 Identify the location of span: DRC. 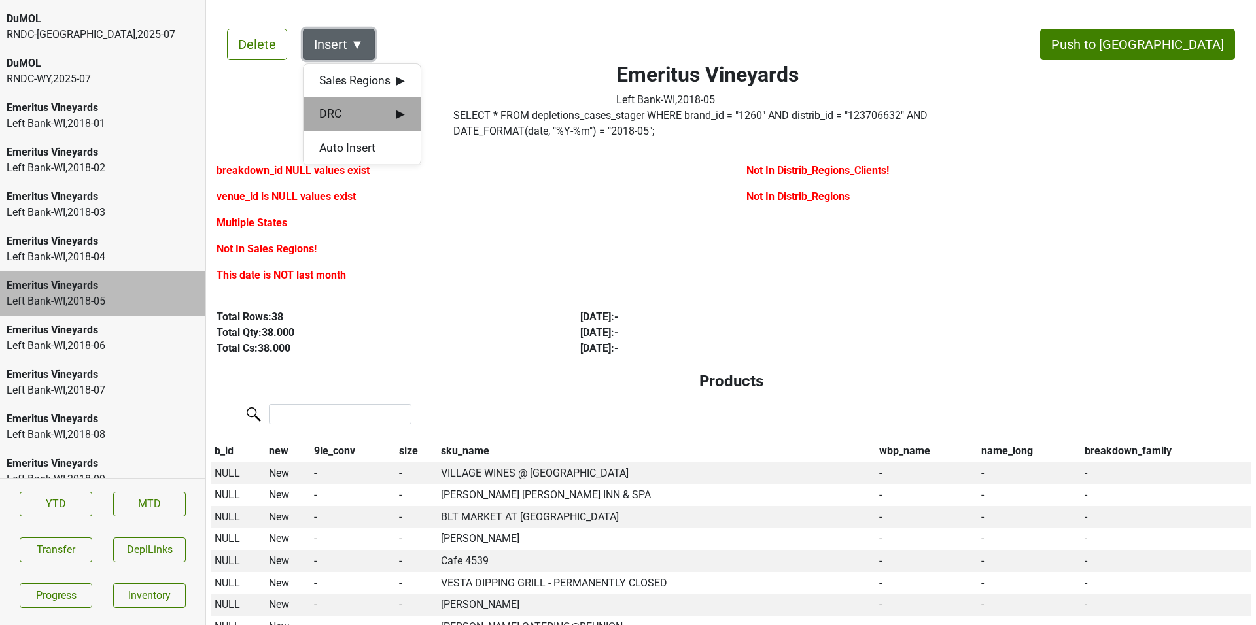
(362, 114).